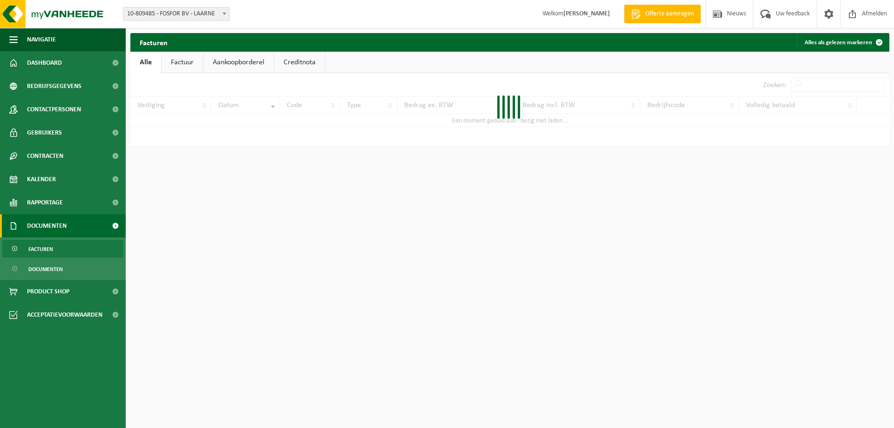 This screenshot has height=428, width=894. Describe the element at coordinates (146, 62) in the screenshot. I see `a: Alle` at that location.